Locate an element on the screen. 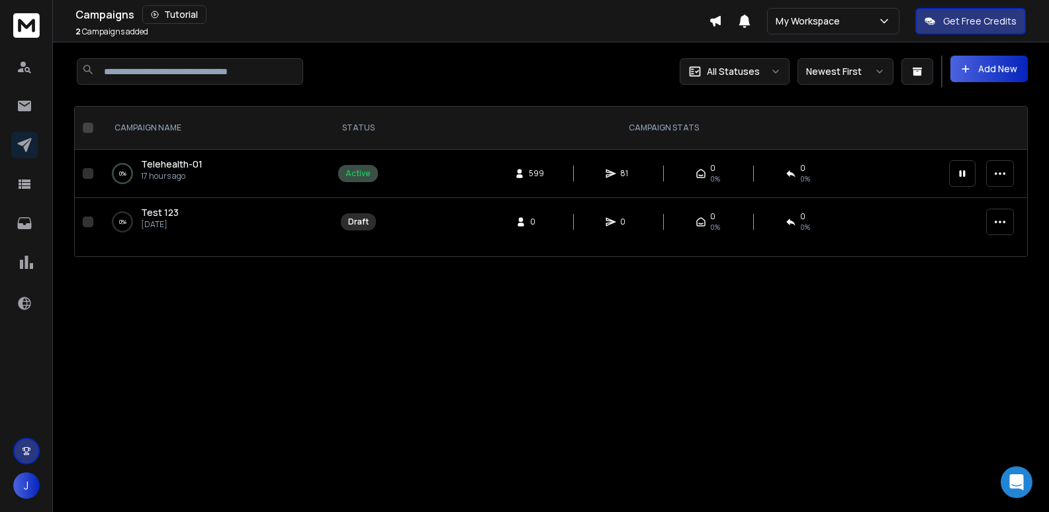 The width and height of the screenshot is (1049, 512). span: 599 is located at coordinates (536, 173).